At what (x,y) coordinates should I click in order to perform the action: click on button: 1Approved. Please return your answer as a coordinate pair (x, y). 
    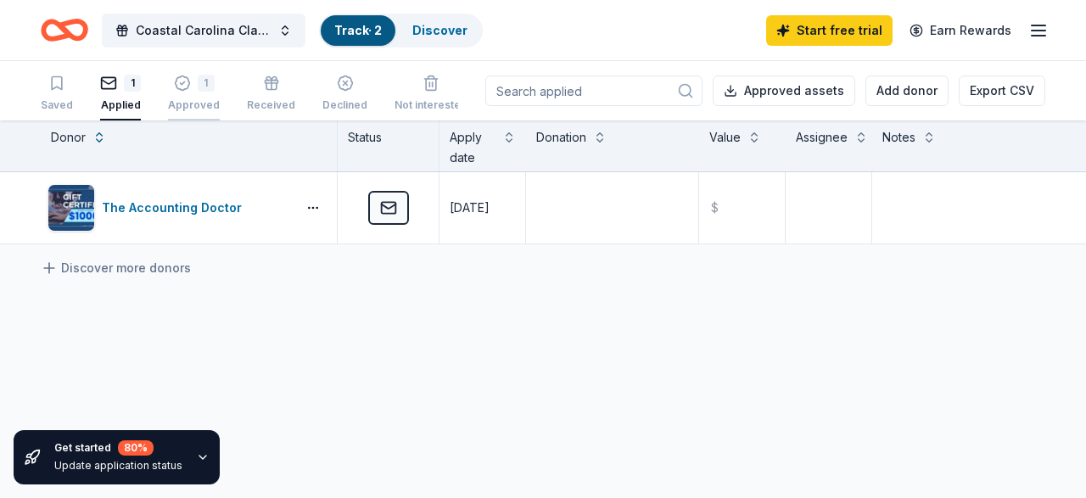
    Looking at the image, I should click on (193, 94).